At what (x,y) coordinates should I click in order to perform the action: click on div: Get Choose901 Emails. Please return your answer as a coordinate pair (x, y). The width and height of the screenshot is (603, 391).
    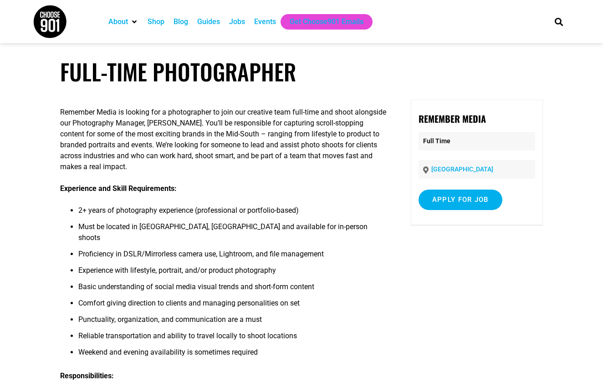
    Looking at the image, I should click on (326, 22).